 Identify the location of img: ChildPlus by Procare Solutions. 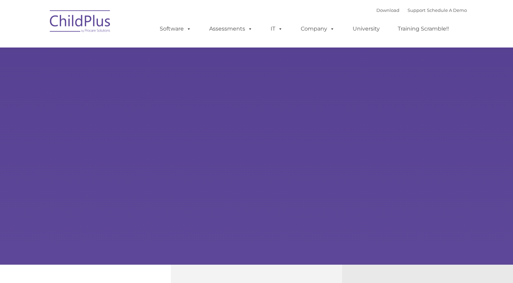
(80, 22).